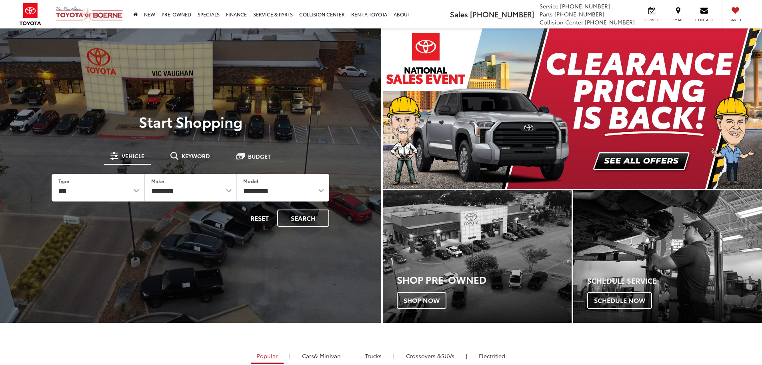 The width and height of the screenshot is (762, 365). What do you see at coordinates (64, 181) in the screenshot?
I see `label: Type` at bounding box center [64, 181].